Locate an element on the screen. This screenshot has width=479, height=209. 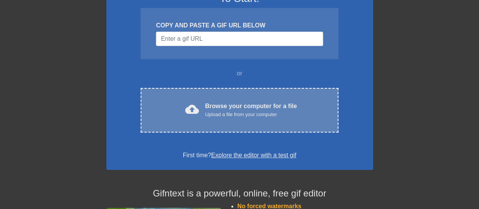
div: First time? is located at coordinates (240, 156).